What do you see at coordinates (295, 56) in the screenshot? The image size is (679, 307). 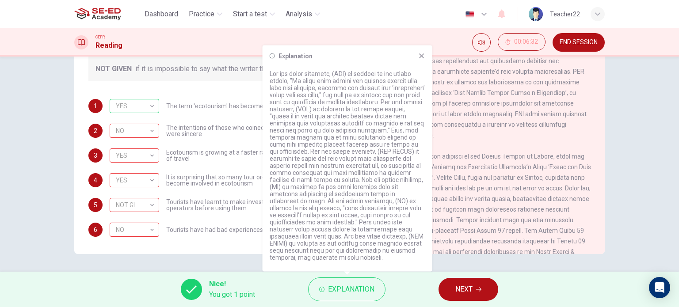 I see `h6: Explanation` at bounding box center [295, 56].